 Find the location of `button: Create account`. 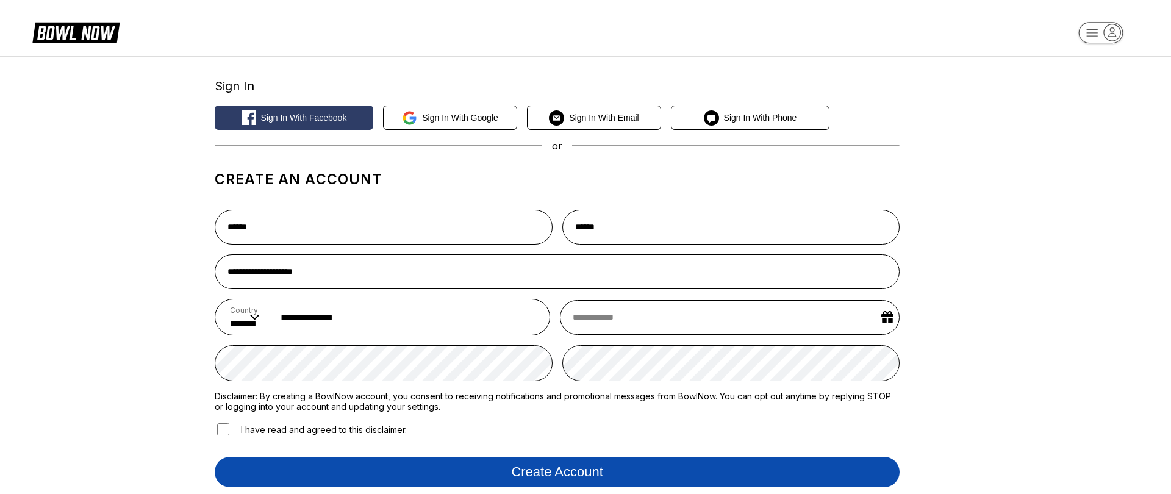

button: Create account is located at coordinates (557, 472).